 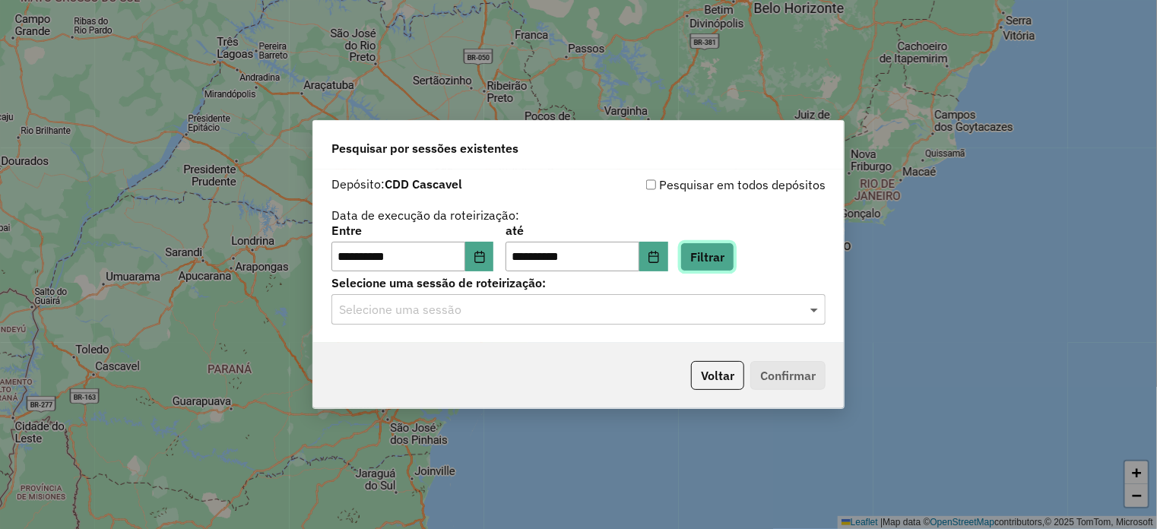 I want to click on span: Pesquisar por sessões existentes, so click(x=425, y=148).